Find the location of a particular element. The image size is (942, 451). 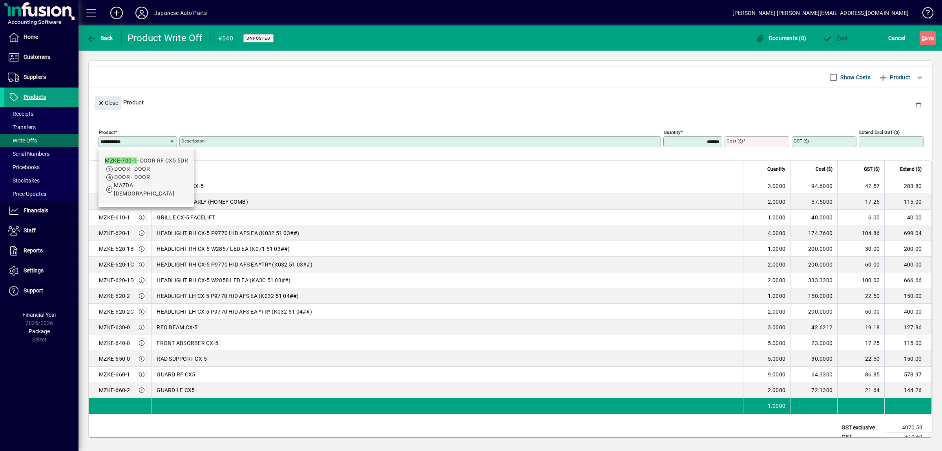

td: 72.1300 is located at coordinates (813, 390).